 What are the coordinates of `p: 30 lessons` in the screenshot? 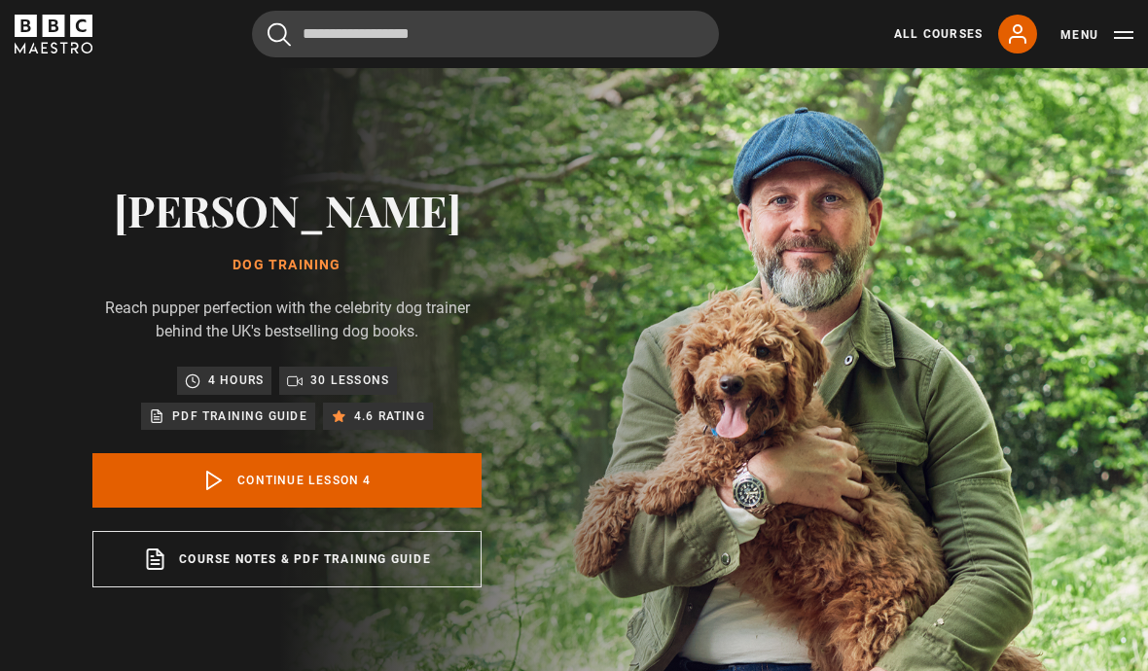 It's located at (349, 380).